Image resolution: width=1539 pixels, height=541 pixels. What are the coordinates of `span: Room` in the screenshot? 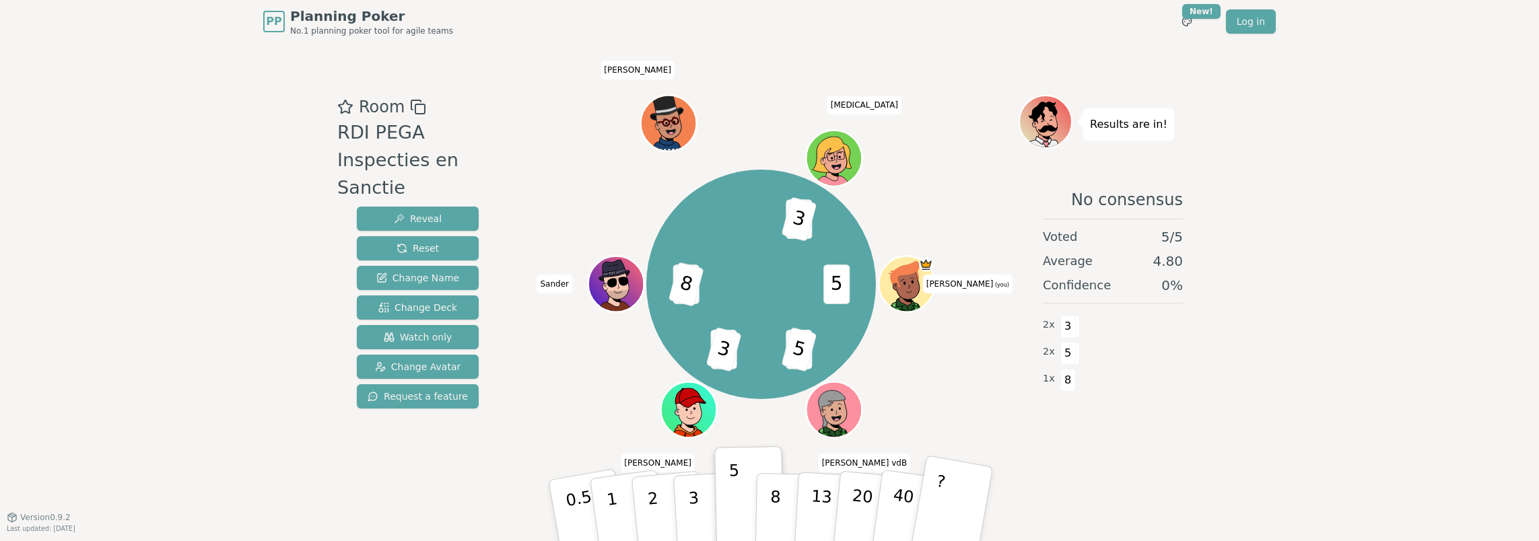 It's located at (382, 107).